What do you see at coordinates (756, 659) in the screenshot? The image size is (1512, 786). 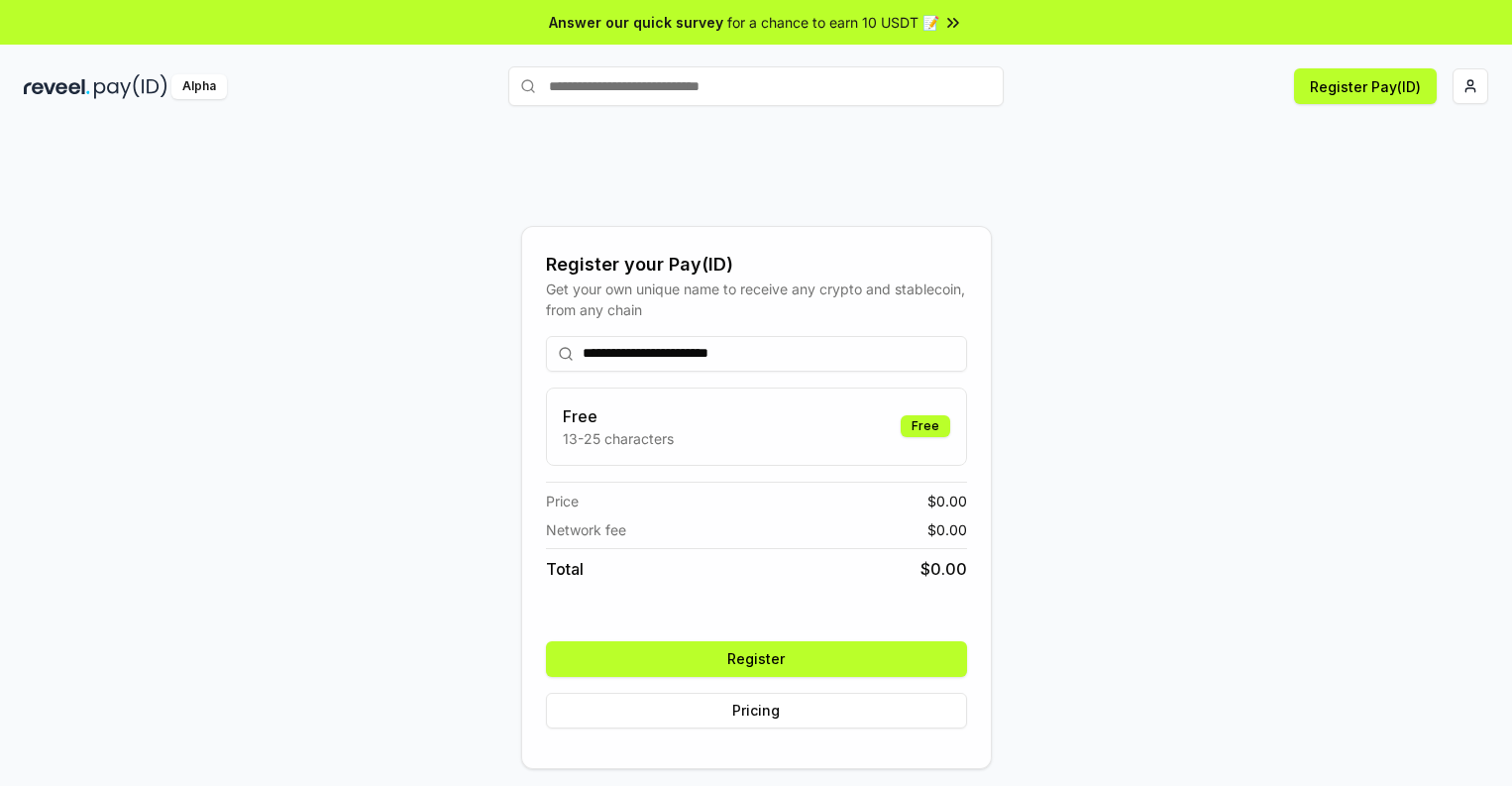 I see `button: Register` at bounding box center [756, 659].